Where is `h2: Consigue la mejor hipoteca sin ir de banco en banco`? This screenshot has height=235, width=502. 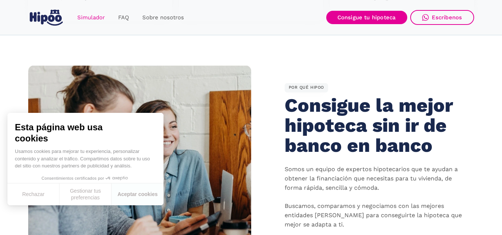 h2: Consigue la mejor hipoteca sin ir de banco en banco is located at coordinates (370, 125).